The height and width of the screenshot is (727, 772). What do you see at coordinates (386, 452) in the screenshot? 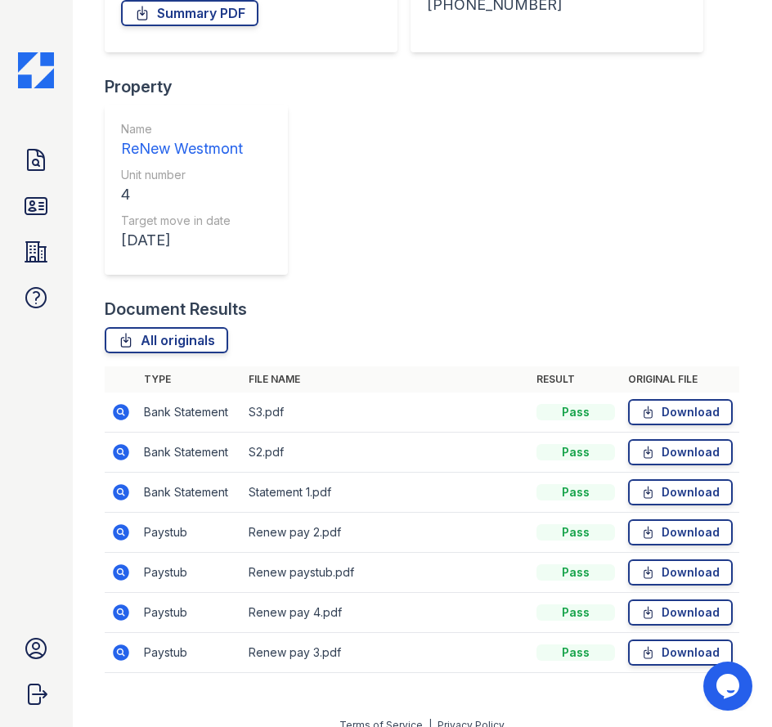
I see `td: S2.pdf` at bounding box center [386, 452].